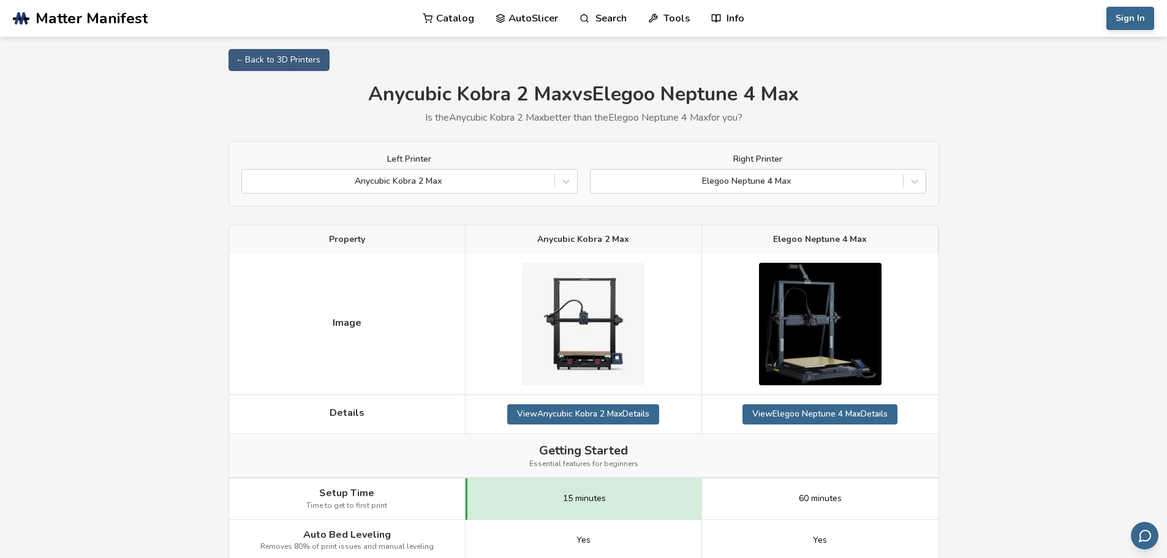 The width and height of the screenshot is (1167, 558). I want to click on span: Details, so click(347, 413).